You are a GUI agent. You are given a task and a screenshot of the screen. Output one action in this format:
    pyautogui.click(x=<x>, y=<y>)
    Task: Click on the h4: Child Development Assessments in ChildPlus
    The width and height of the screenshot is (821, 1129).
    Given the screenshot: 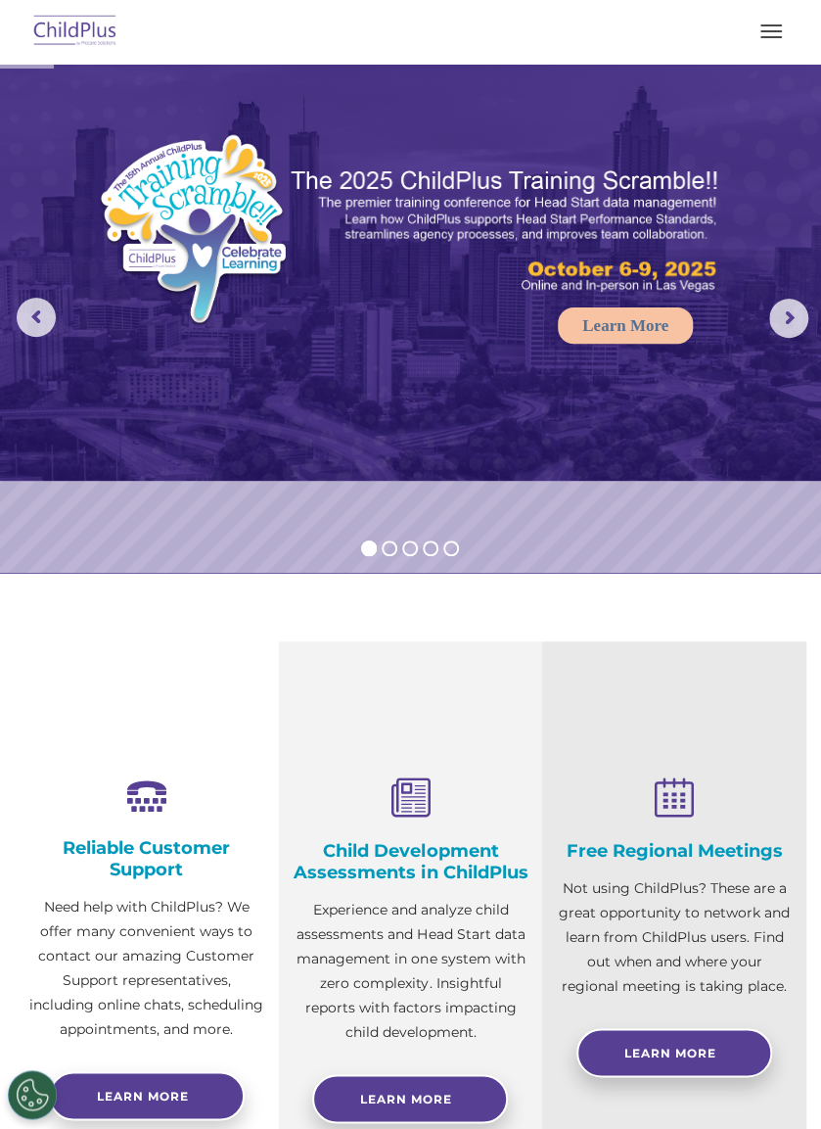 What is the action you would take?
    pyautogui.click(x=411, y=862)
    